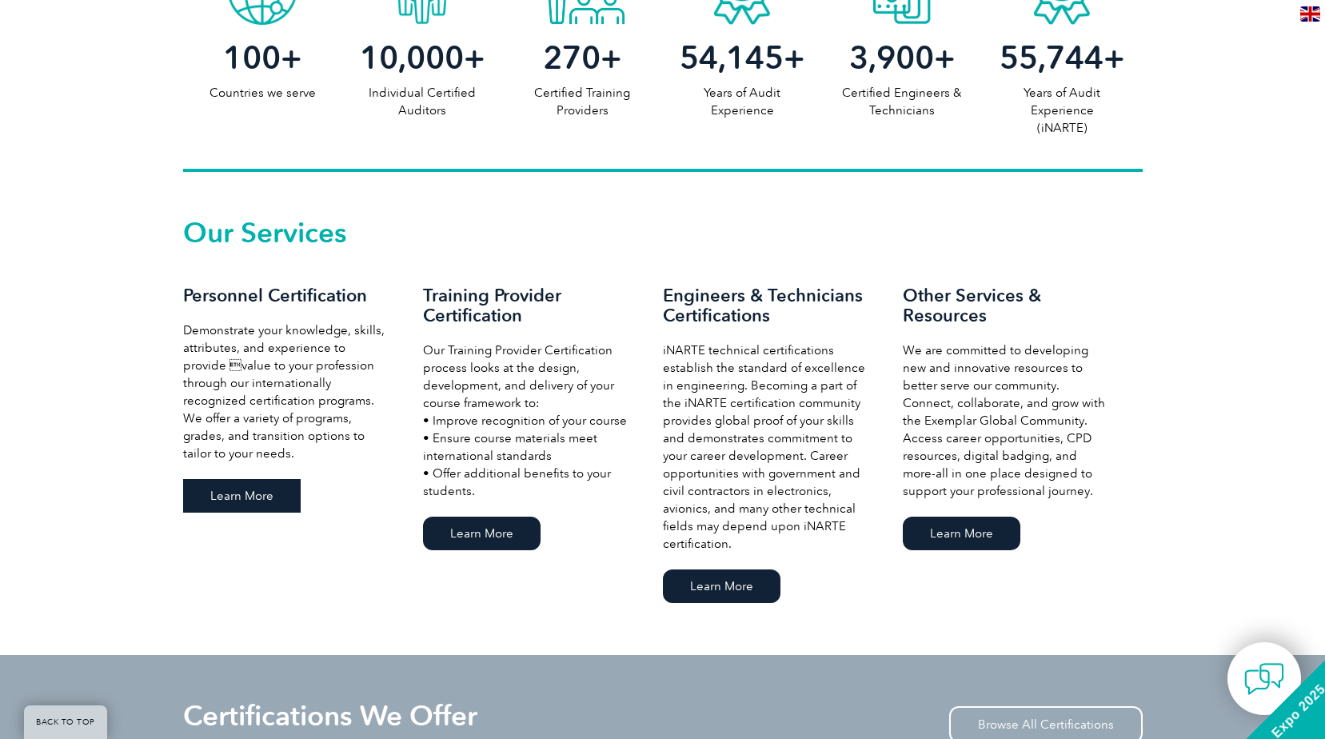  What do you see at coordinates (732, 58) in the screenshot?
I see `span: 54,145` at bounding box center [732, 58].